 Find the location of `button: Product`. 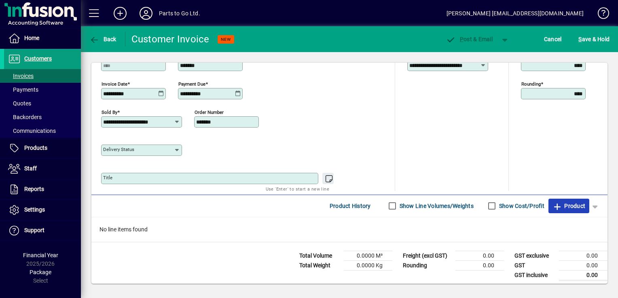

button: Product is located at coordinates (568, 206).